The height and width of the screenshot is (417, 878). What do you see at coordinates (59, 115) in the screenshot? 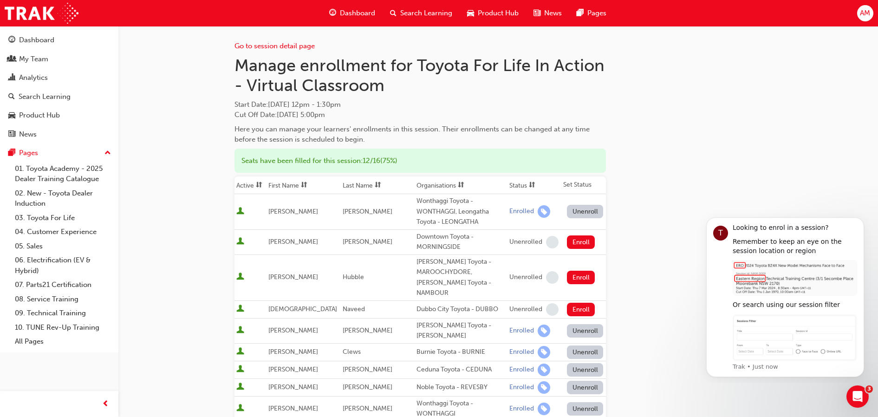
I see `a: Product Hub` at bounding box center [59, 115].